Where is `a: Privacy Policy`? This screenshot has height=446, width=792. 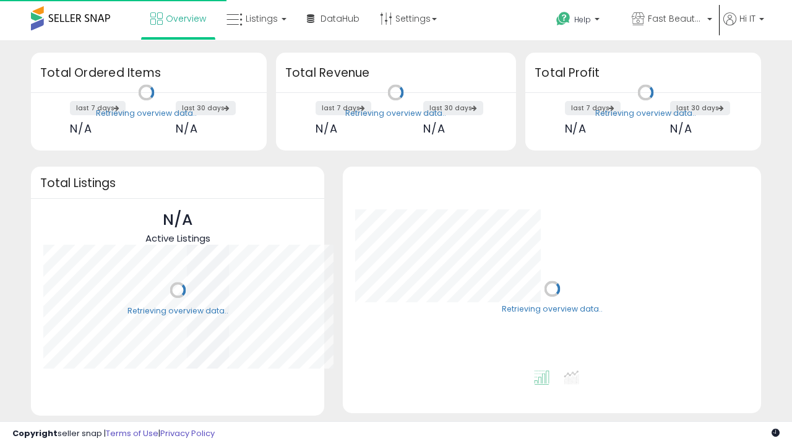 a: Privacy Policy is located at coordinates (187, 433).